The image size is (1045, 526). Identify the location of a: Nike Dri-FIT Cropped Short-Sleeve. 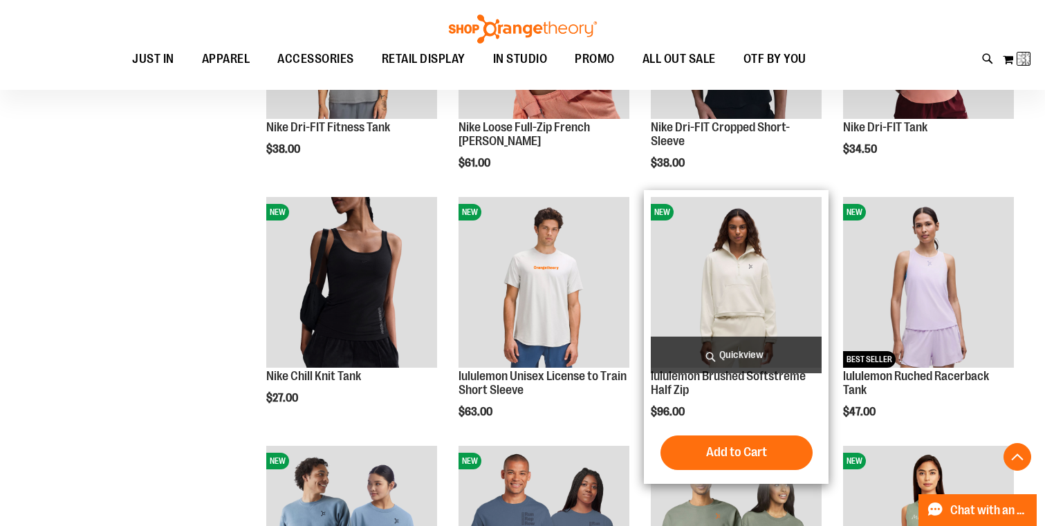
(720, 134).